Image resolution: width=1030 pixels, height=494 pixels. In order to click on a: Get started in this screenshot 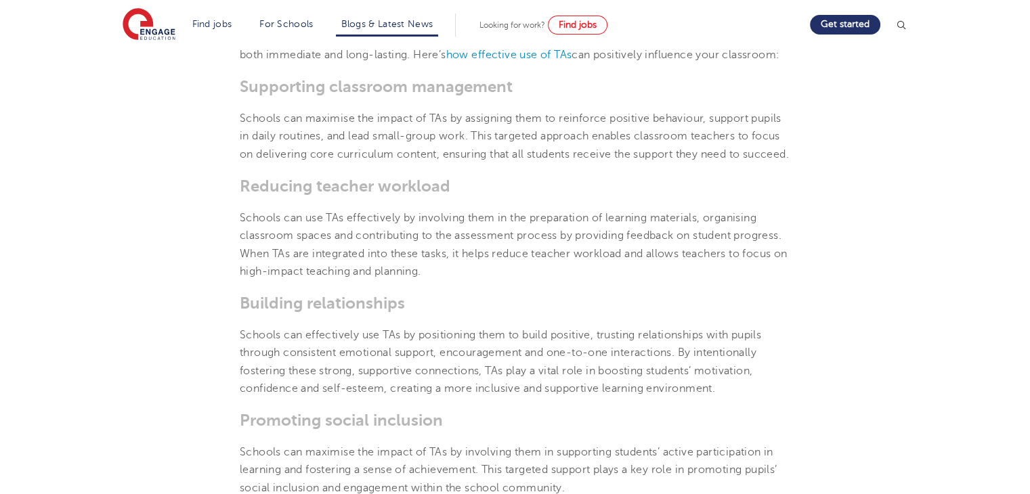, I will do `click(845, 24)`.